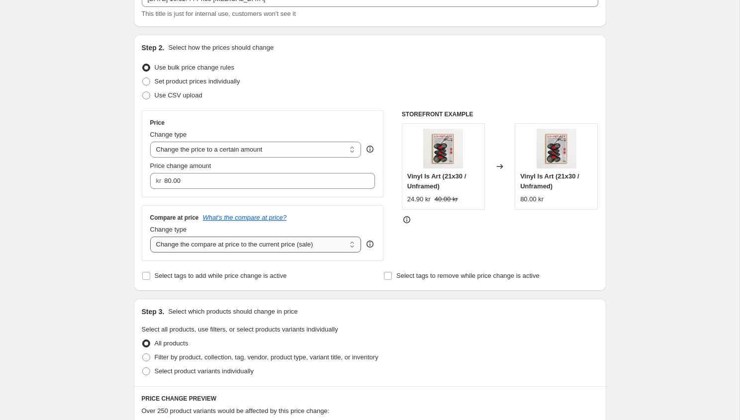 The image size is (740, 420). I want to click on span: Select product variants individually, so click(204, 371).